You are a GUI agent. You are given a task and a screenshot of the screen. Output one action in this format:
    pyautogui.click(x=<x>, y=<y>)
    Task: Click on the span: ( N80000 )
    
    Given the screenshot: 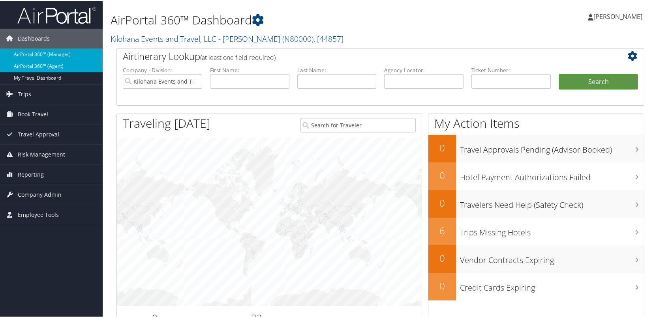 What is the action you would take?
    pyautogui.click(x=298, y=38)
    